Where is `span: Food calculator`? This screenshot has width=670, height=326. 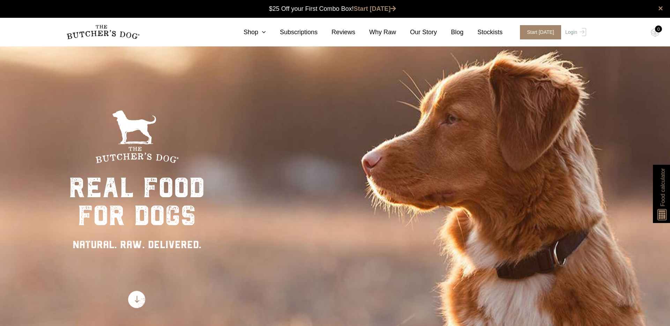
span: Food calculator is located at coordinates (663, 187).